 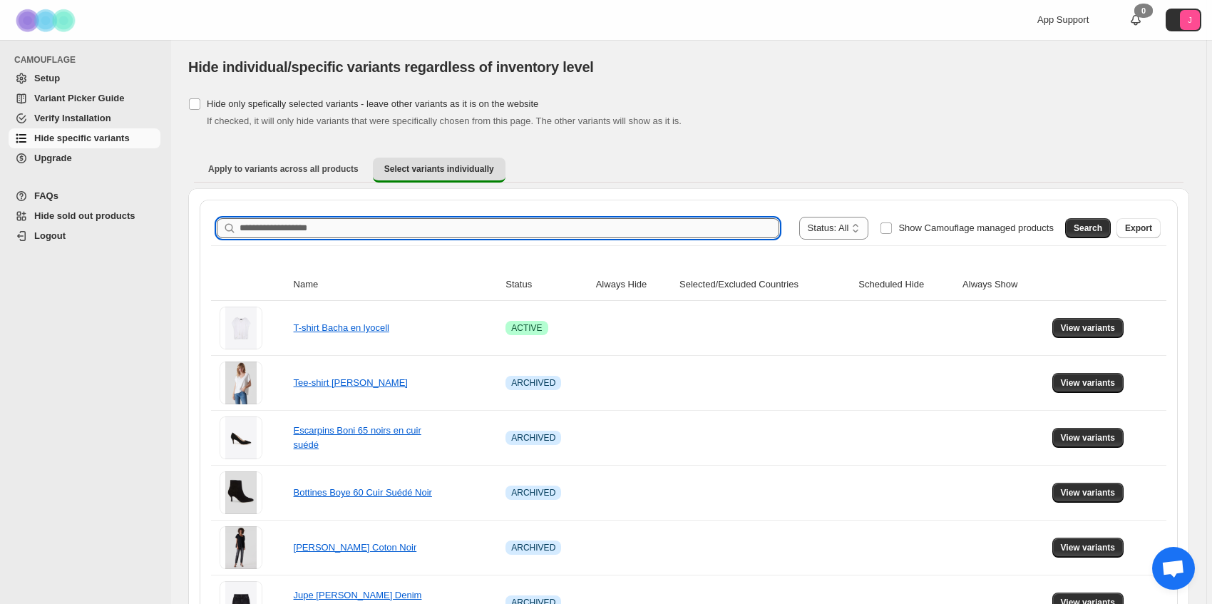 I want to click on img: Camouflage, so click(x=47, y=20).